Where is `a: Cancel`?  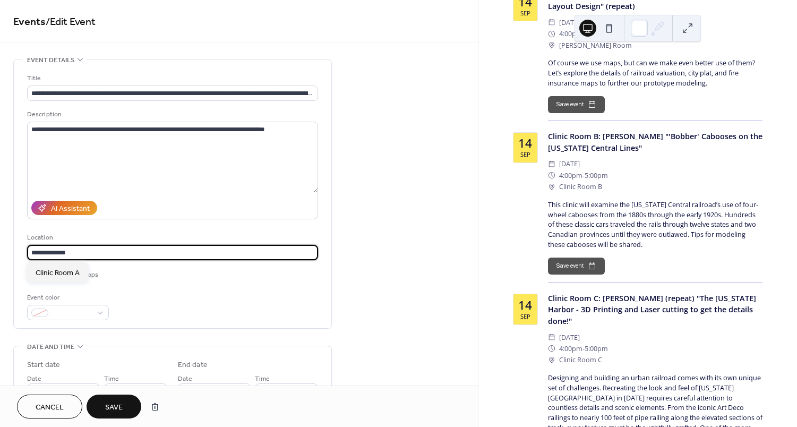
a: Cancel is located at coordinates (49, 406).